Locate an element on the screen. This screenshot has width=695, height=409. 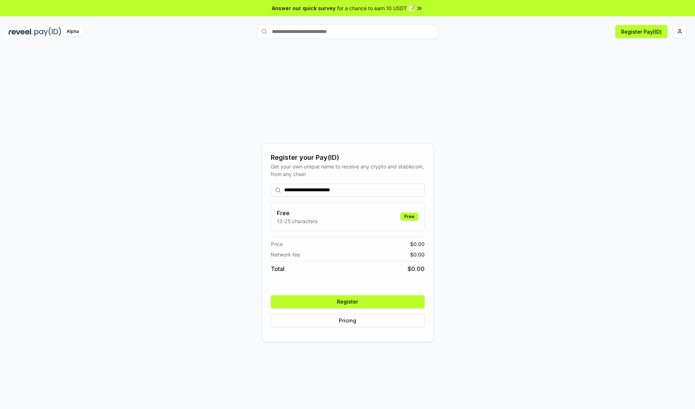
span: for a chance to earn 10 USDT 📝 is located at coordinates (376, 8).